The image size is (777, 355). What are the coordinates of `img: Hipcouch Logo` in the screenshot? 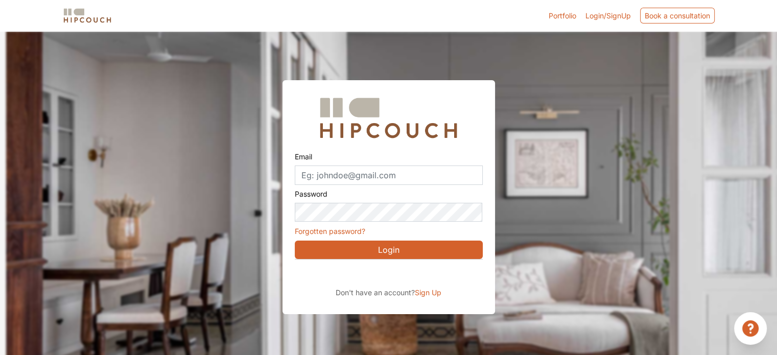 It's located at (388, 118).